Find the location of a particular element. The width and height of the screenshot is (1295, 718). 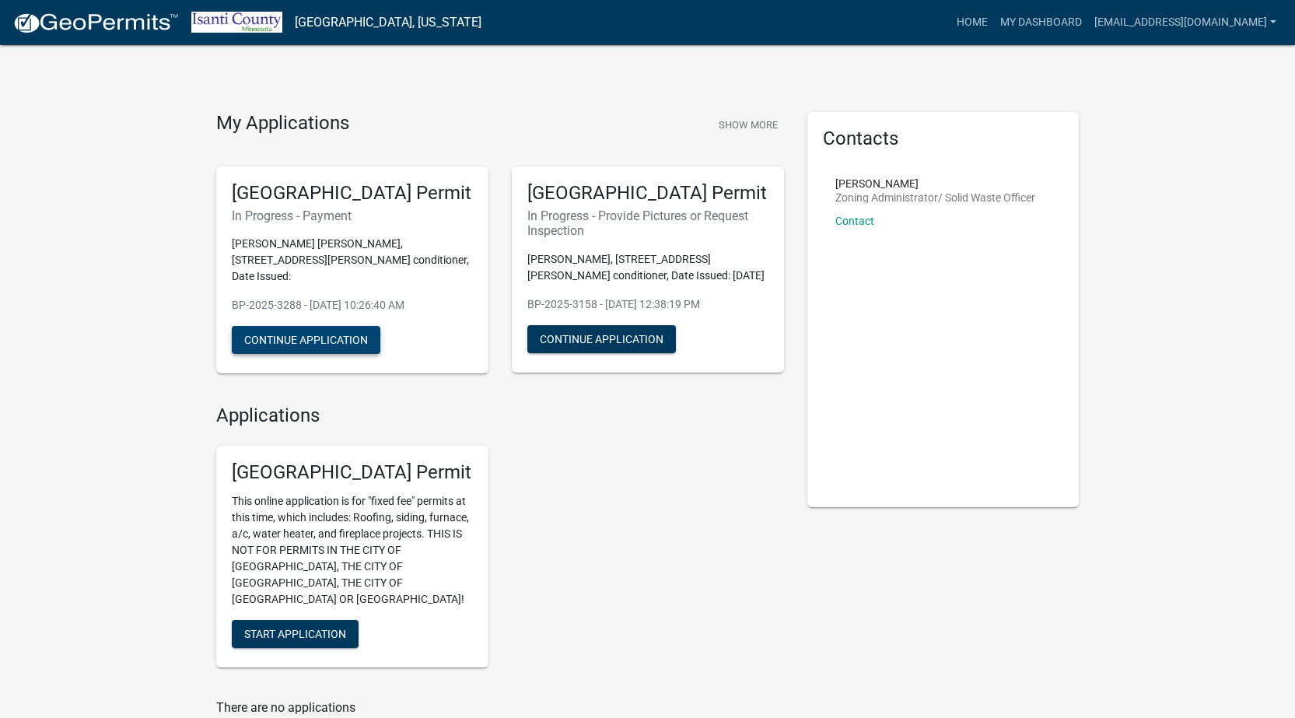

button: Start Application is located at coordinates (295, 634).